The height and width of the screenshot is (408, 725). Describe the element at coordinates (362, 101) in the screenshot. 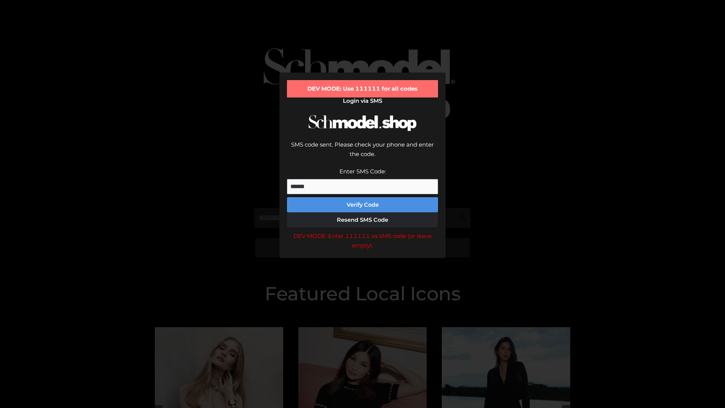

I see `h2: Login via SMS` at that location.